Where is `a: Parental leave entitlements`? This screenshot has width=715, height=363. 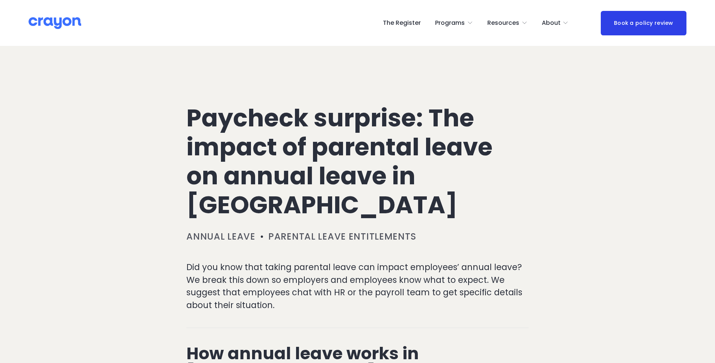 a: Parental leave entitlements is located at coordinates (342, 236).